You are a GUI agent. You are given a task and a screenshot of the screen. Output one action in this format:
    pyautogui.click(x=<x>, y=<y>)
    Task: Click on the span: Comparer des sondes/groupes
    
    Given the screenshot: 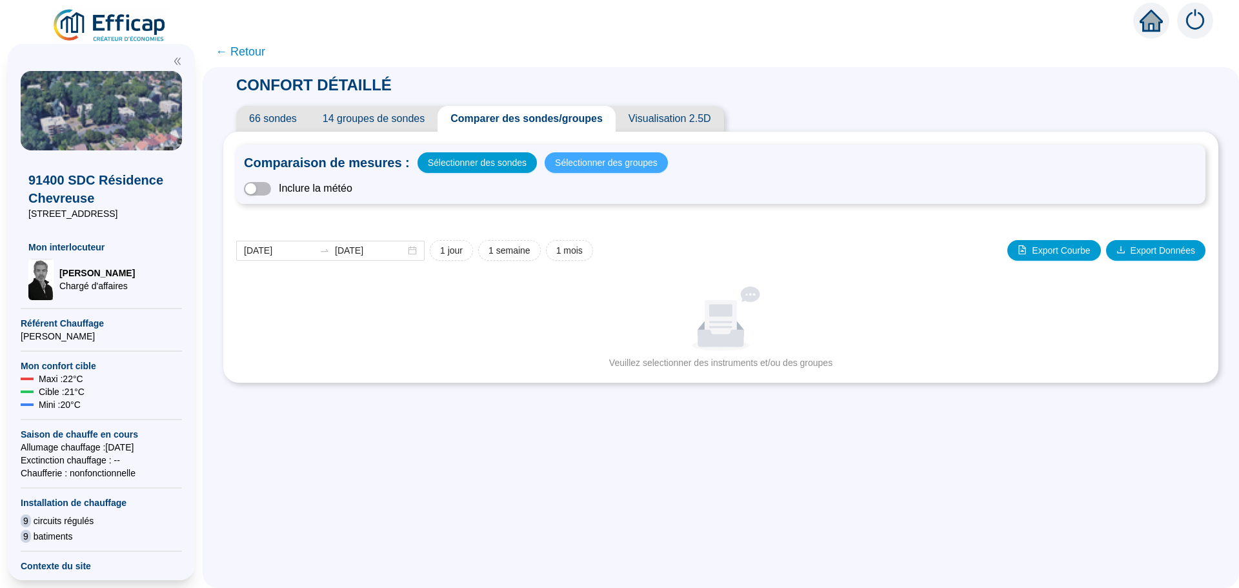 What is the action you would take?
    pyautogui.click(x=527, y=119)
    